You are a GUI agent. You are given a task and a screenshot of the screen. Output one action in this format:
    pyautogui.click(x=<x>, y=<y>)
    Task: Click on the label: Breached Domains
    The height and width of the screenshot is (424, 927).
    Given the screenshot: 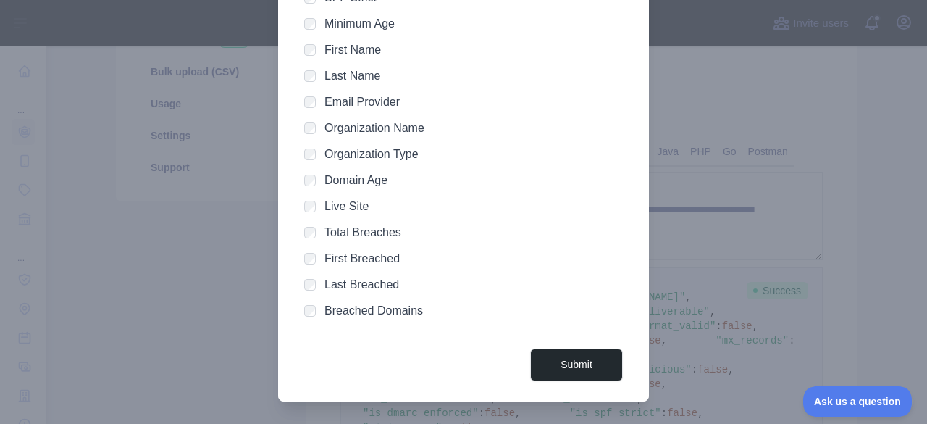 What is the action you would take?
    pyautogui.click(x=374, y=310)
    